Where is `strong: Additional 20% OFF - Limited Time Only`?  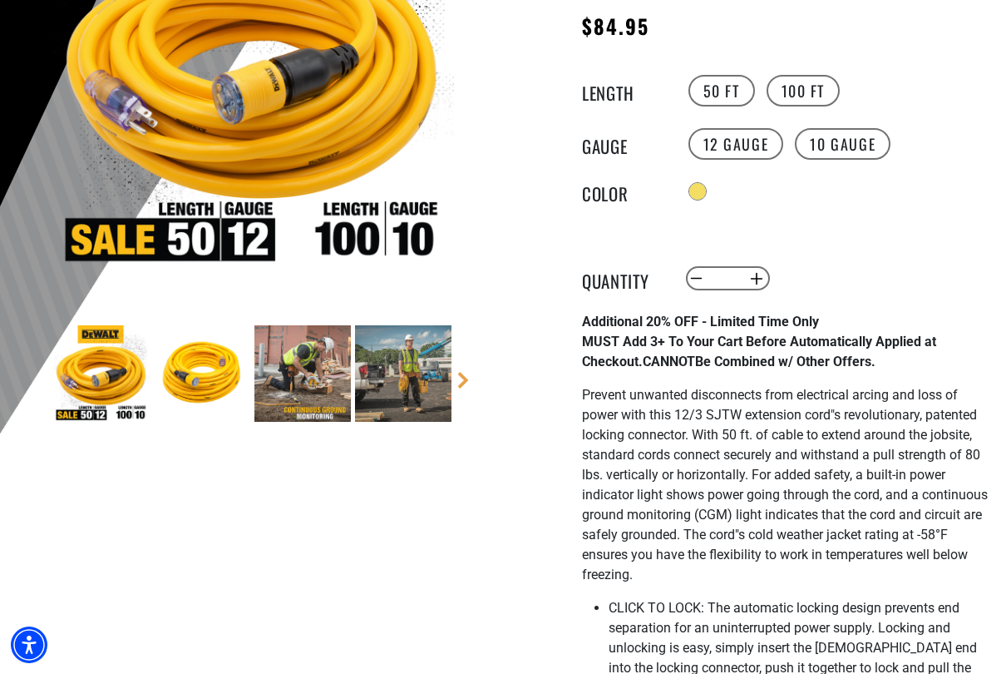 strong: Additional 20% OFF - Limited Time Only is located at coordinates (700, 321).